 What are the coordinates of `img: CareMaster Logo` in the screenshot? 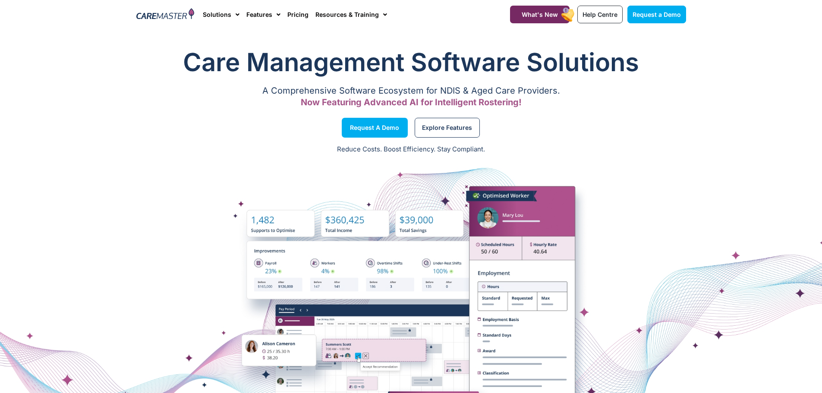 It's located at (165, 15).